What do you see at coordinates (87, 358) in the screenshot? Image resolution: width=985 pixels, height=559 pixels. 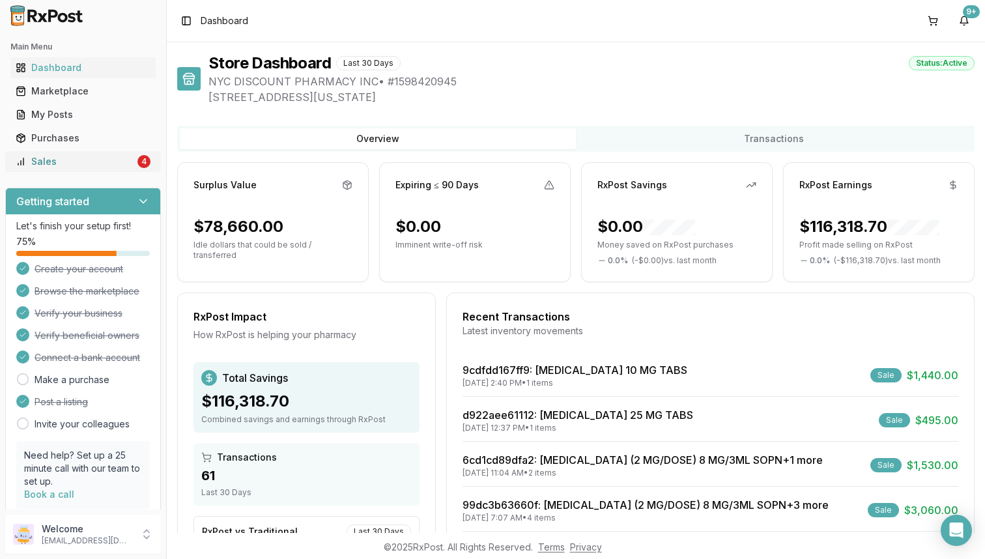 I see `span: Connect a bank account` at bounding box center [87, 358].